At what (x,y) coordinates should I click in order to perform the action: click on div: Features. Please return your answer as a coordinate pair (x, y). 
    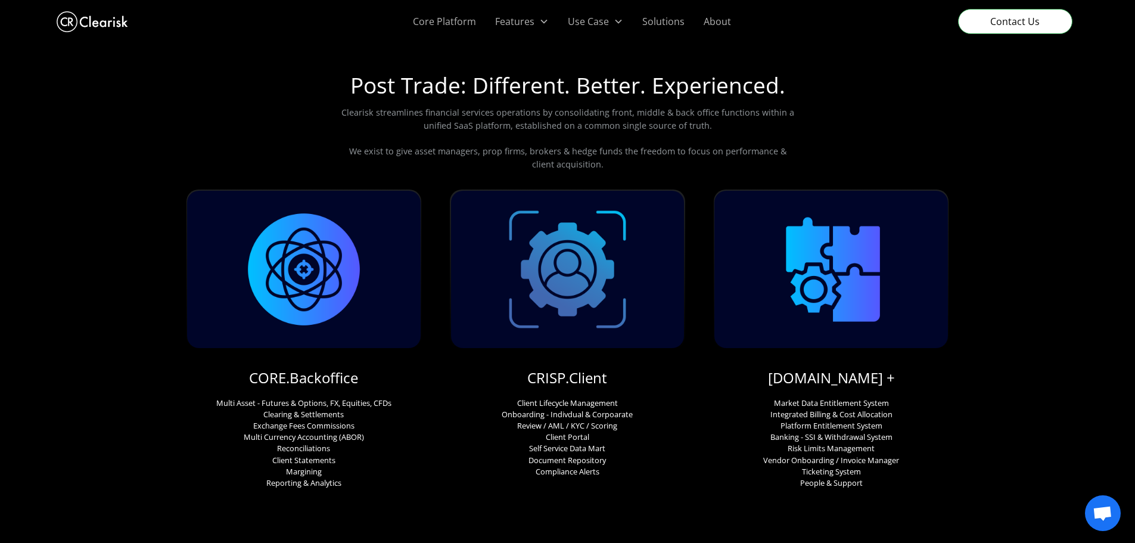
    Looking at the image, I should click on (515, 21).